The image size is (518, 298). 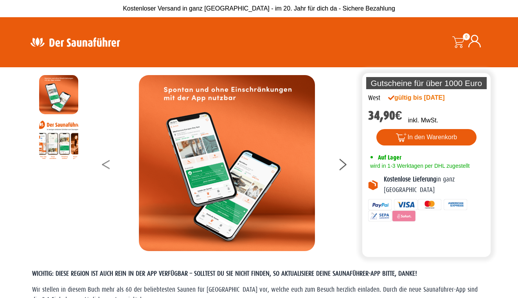 I want to click on p: inkl. MwSt., so click(x=423, y=121).